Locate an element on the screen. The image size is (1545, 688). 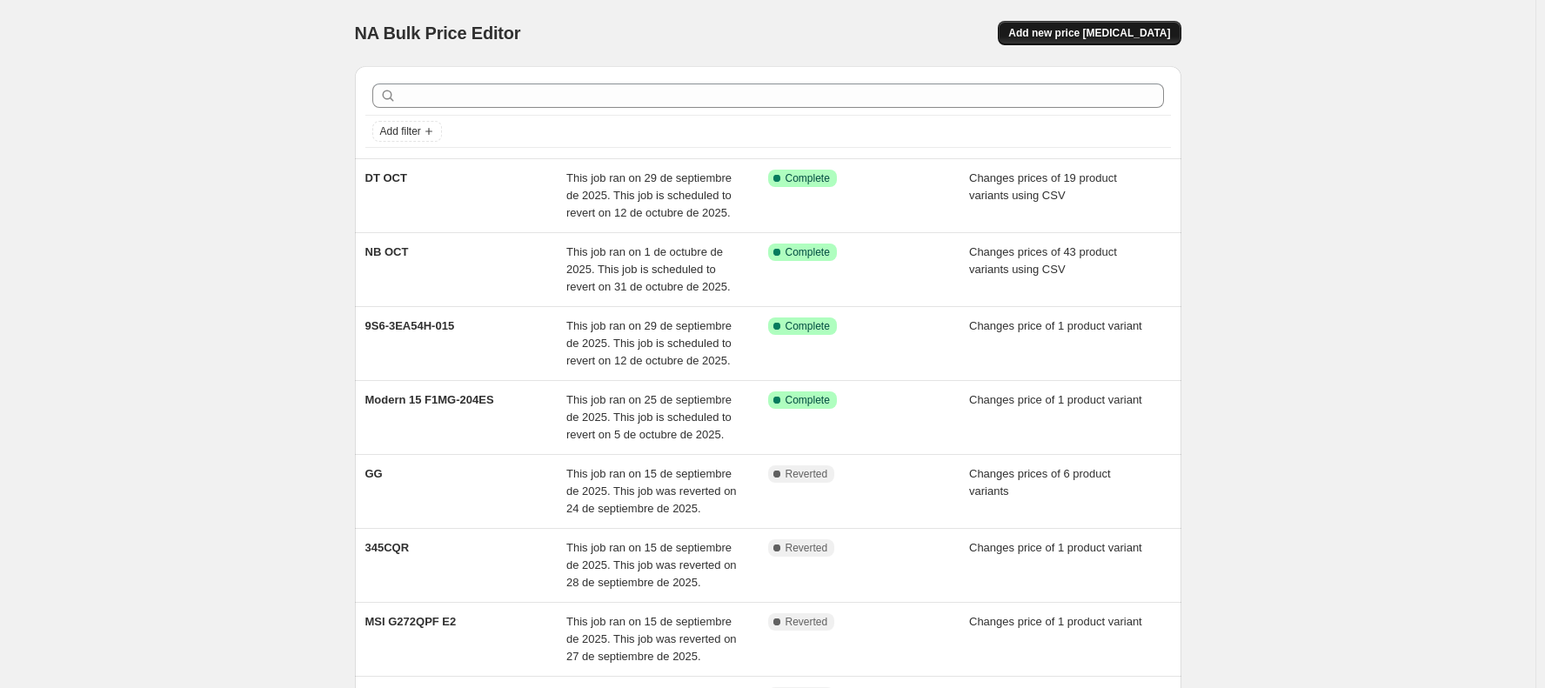
span: This job ran on 15 de septiembre de 2025. This job was reverted on 24 de septiembre de 2025. is located at coordinates (652, 491).